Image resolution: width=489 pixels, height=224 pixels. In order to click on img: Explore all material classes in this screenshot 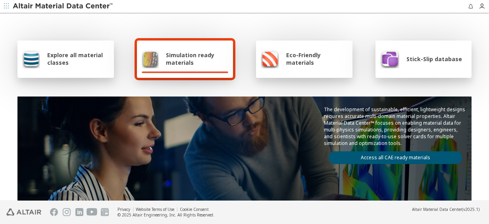, I will do `click(31, 59)`.